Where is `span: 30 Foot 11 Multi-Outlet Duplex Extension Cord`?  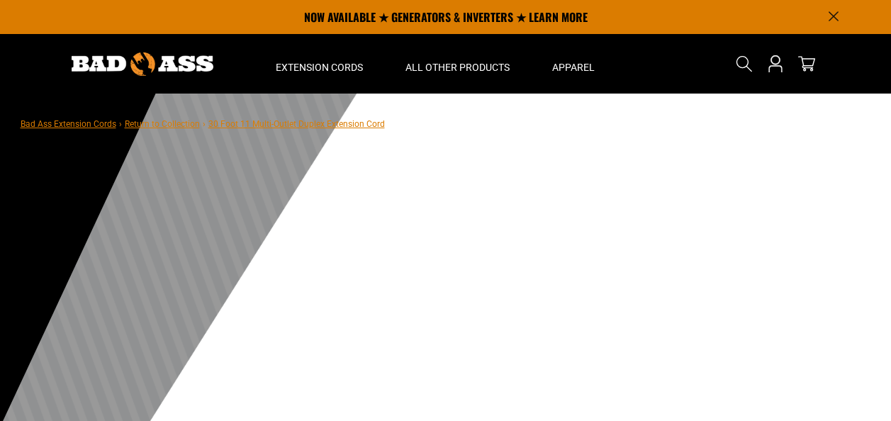
span: 30 Foot 11 Multi-Outlet Duplex Extension Cord is located at coordinates (296, 124).